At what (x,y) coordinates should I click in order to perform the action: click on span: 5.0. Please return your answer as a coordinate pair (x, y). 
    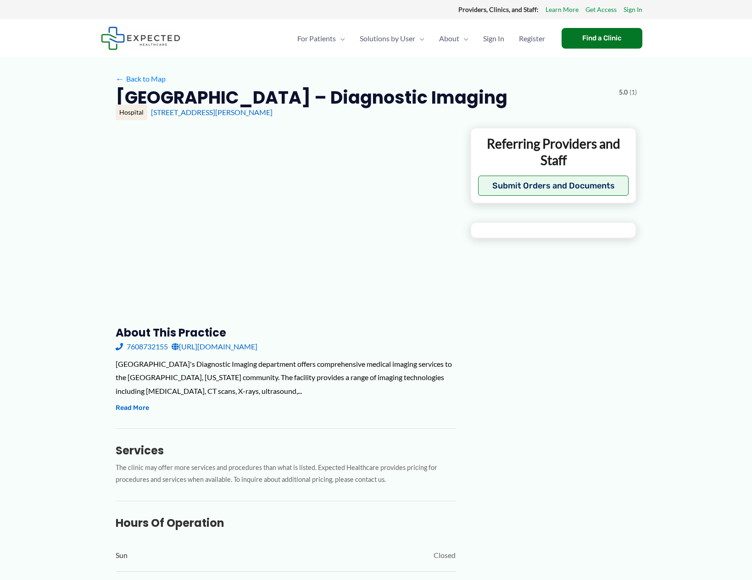
    Looking at the image, I should click on (623, 92).